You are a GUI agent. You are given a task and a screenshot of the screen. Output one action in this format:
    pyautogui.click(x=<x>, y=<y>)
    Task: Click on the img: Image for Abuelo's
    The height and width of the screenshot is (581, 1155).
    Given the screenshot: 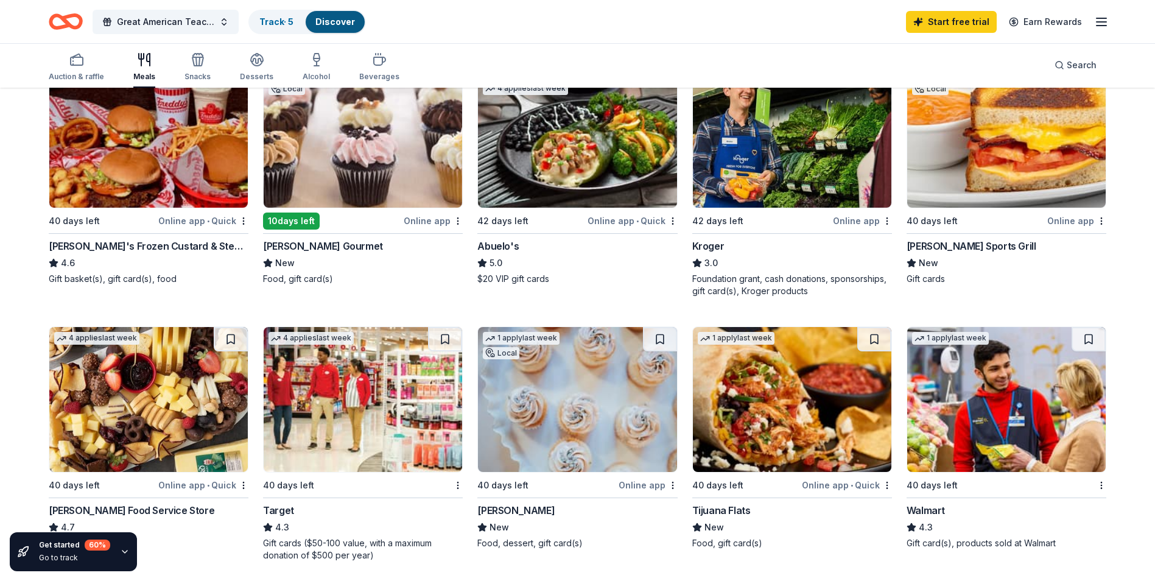 What is the action you would take?
    pyautogui.click(x=577, y=135)
    